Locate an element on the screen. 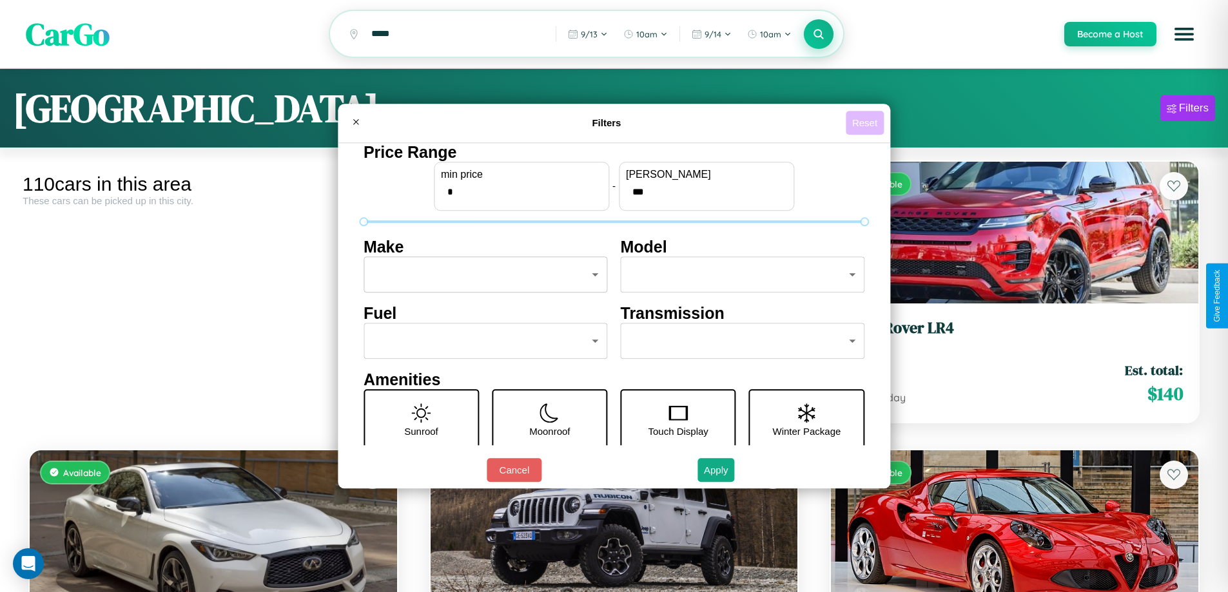  div: Filters is located at coordinates (1194, 108).